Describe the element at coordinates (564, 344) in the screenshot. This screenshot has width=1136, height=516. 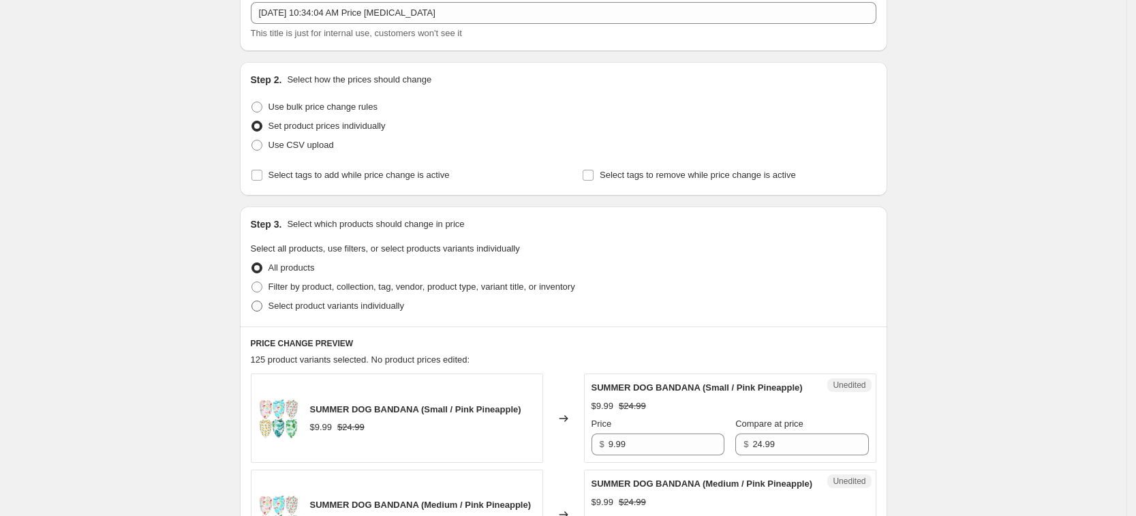
I see `h6: PRICE CHANGE PREVIEW` at that location.